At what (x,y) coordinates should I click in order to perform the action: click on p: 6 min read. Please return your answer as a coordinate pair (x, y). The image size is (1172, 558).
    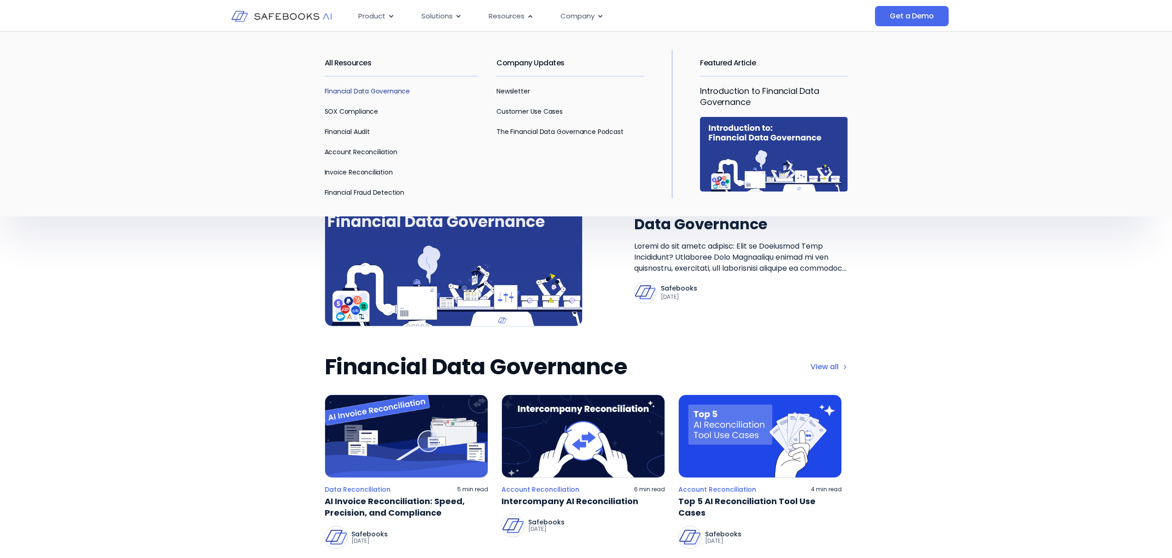
    Looking at the image, I should click on (650, 490).